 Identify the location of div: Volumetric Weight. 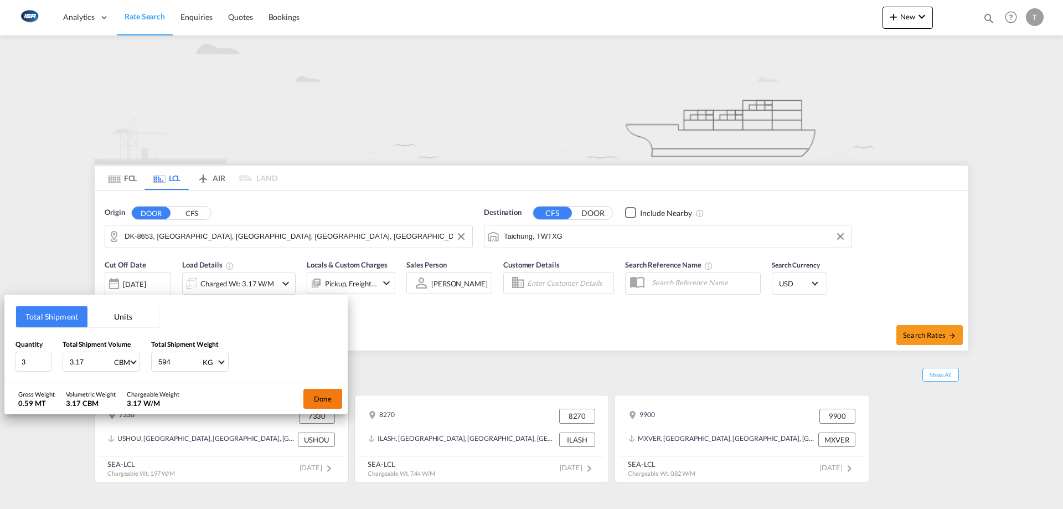
(91, 394).